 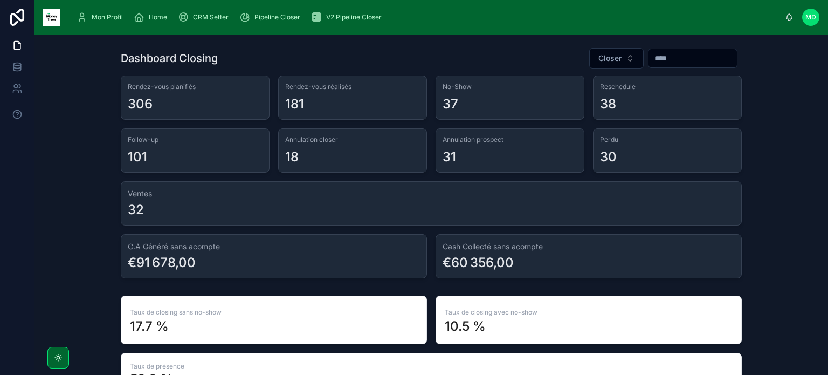 I want to click on a: CRM Setter, so click(x=205, y=17).